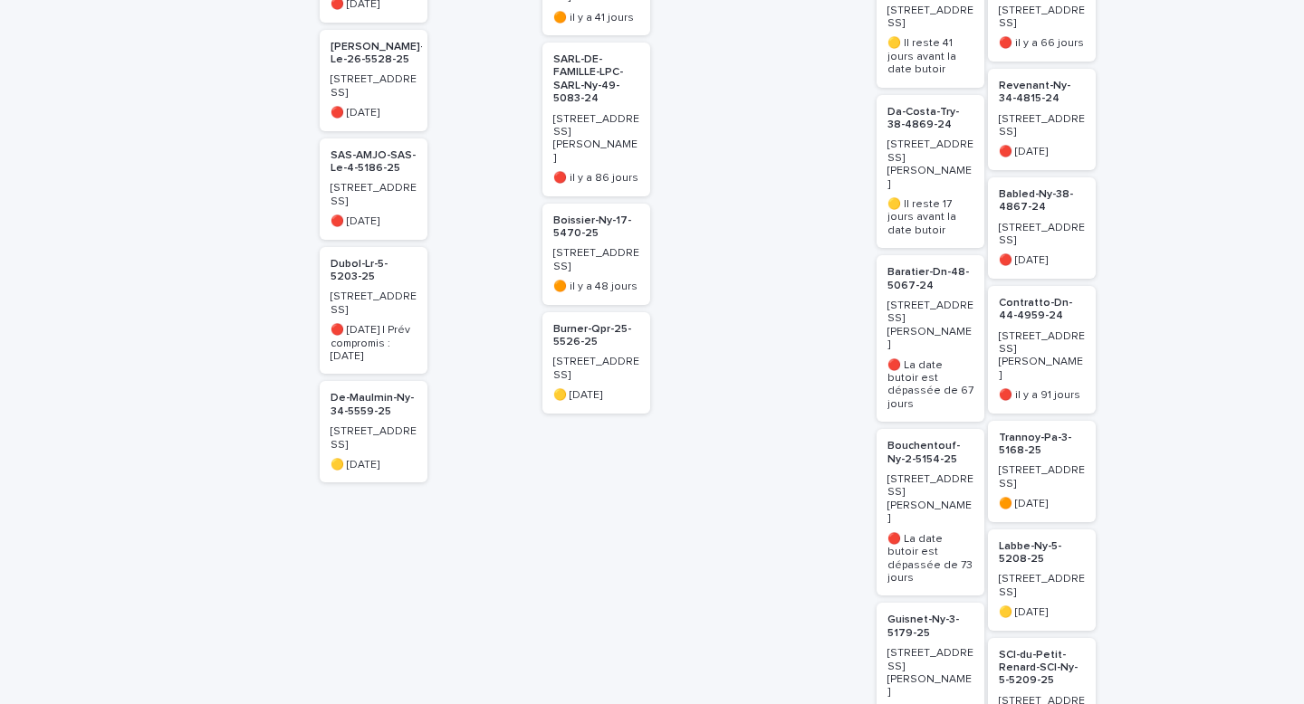 This screenshot has width=1304, height=704. Describe the element at coordinates (596, 18) in the screenshot. I see `p: 🟠 il y a 41 jours` at that location.